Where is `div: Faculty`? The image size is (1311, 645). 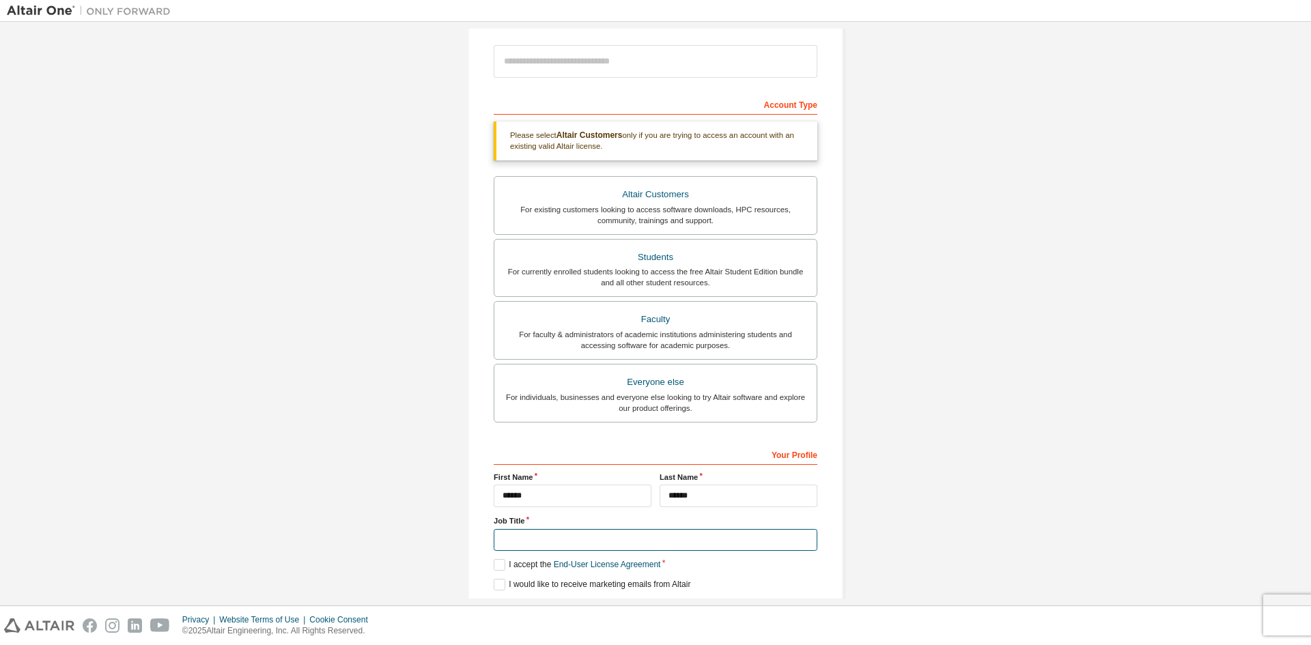 div: Faculty is located at coordinates (656, 320).